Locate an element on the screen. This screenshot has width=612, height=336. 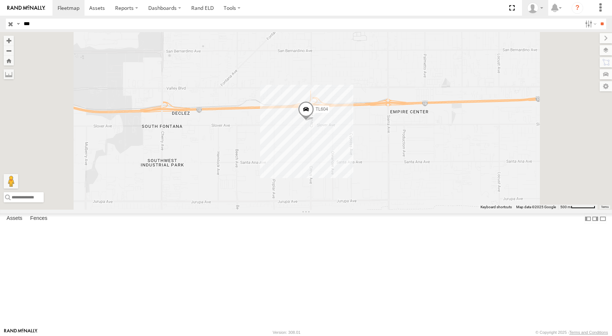
button: Zoom in is located at coordinates (9, 40).